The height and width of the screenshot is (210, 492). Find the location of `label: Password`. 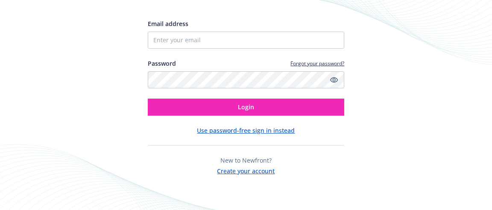

label: Password is located at coordinates (162, 63).